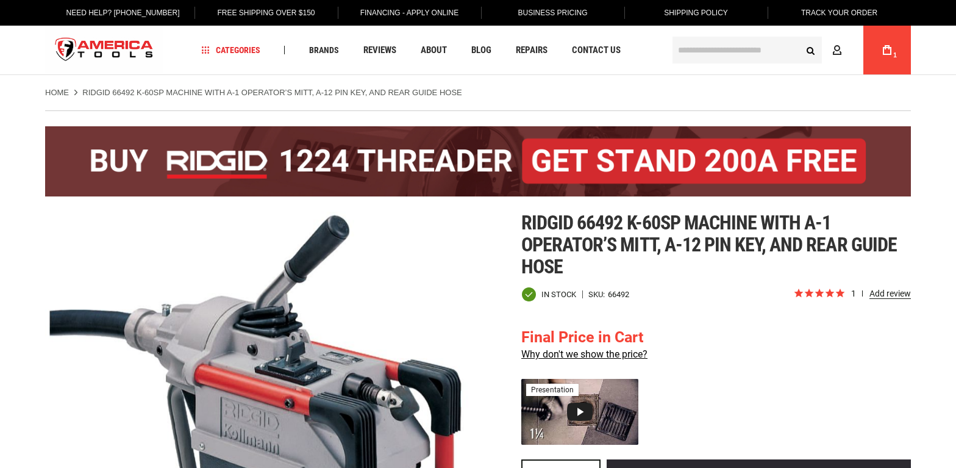  Describe the element at coordinates (433, 50) in the screenshot. I see `a: About` at that location.